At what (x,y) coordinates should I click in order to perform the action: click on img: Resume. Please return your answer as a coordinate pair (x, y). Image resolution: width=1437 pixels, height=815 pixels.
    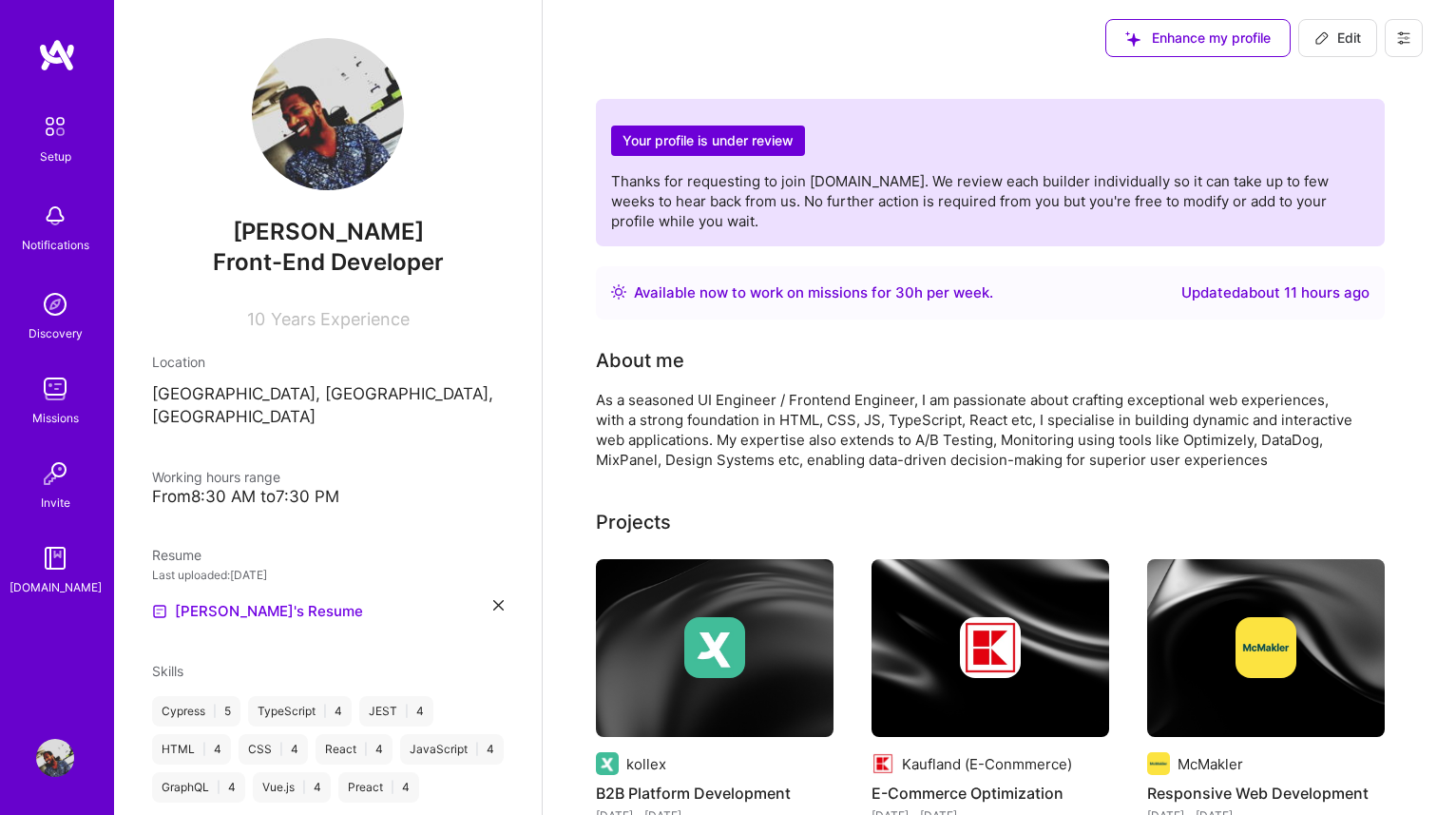
    Looking at the image, I should click on (160, 611).